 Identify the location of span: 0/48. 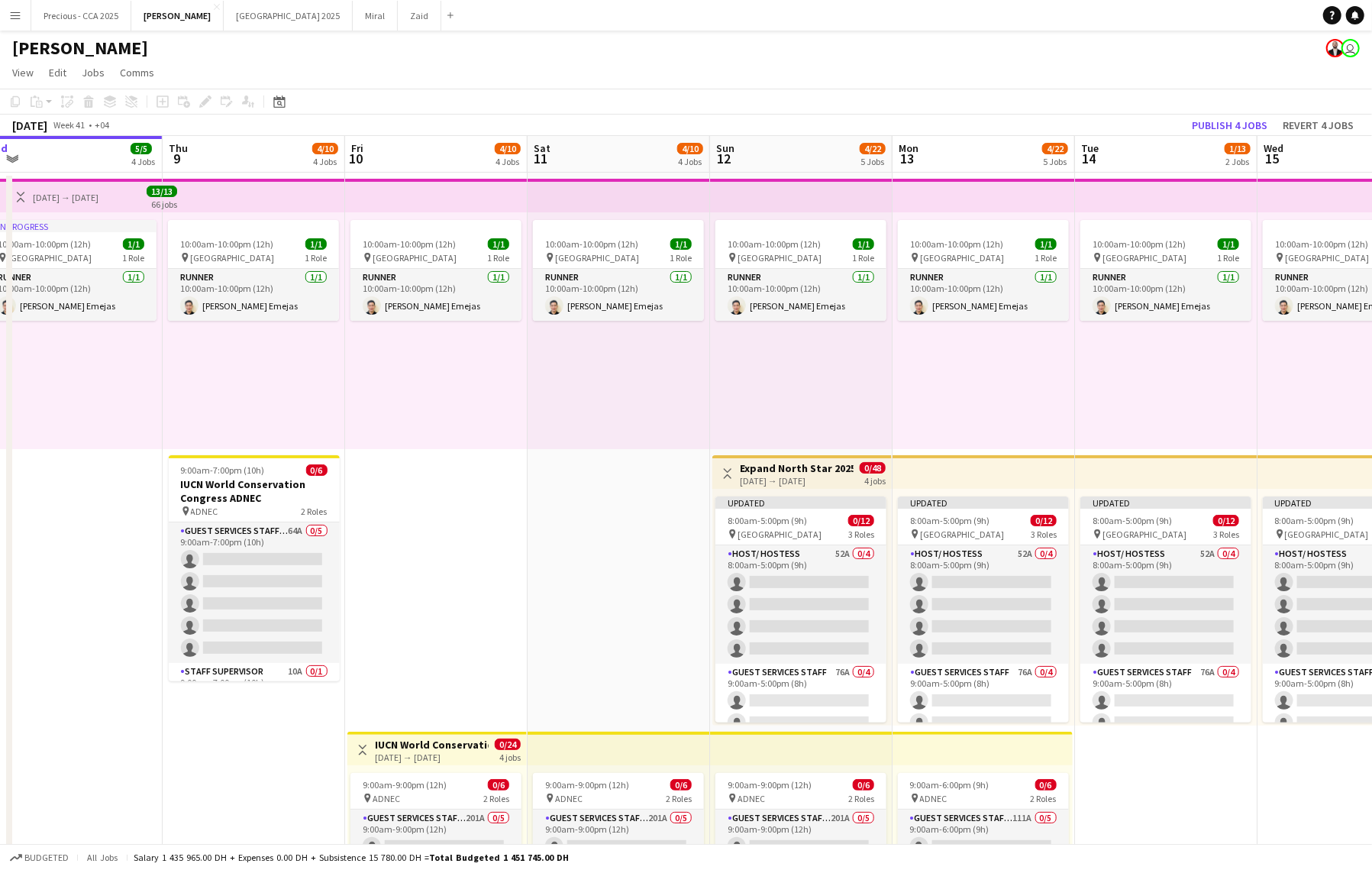
(873, 467).